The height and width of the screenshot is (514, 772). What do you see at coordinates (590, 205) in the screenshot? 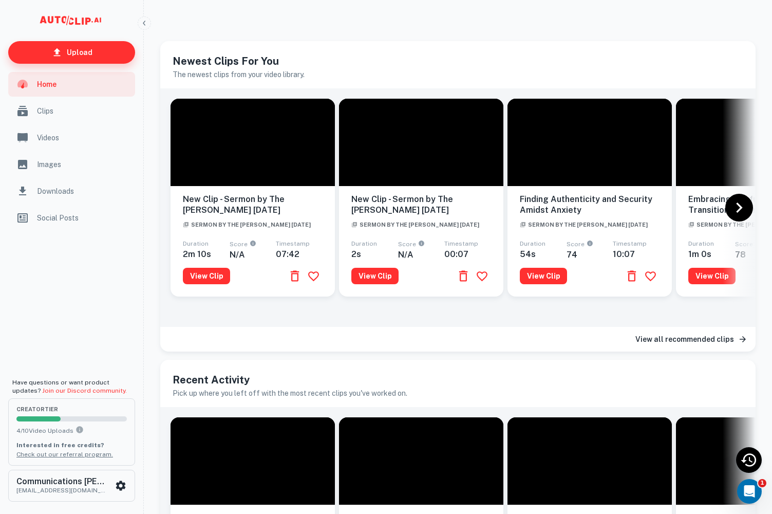
I see `h6: Finding Authenticity and Security Amidst Anxiety` at bounding box center [590, 205].